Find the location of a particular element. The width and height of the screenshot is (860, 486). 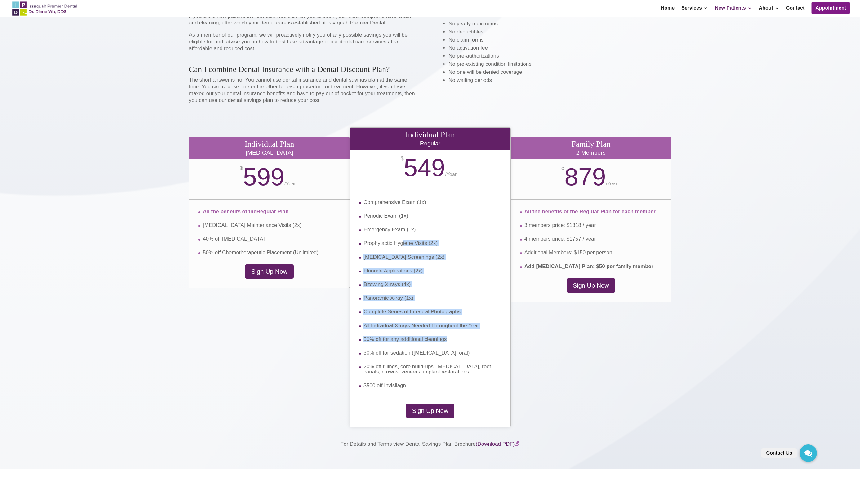

span: 4 members price: $1757 / year is located at coordinates (560, 239).